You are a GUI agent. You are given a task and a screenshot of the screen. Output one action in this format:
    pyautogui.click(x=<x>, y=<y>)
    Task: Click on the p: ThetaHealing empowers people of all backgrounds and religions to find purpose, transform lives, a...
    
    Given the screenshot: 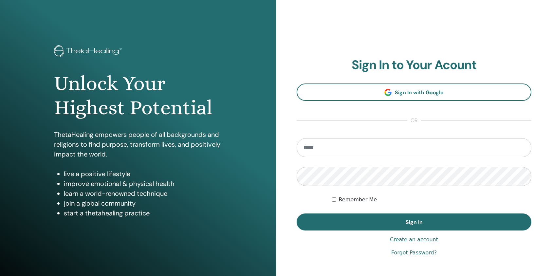 What is the action you would take?
    pyautogui.click(x=138, y=144)
    